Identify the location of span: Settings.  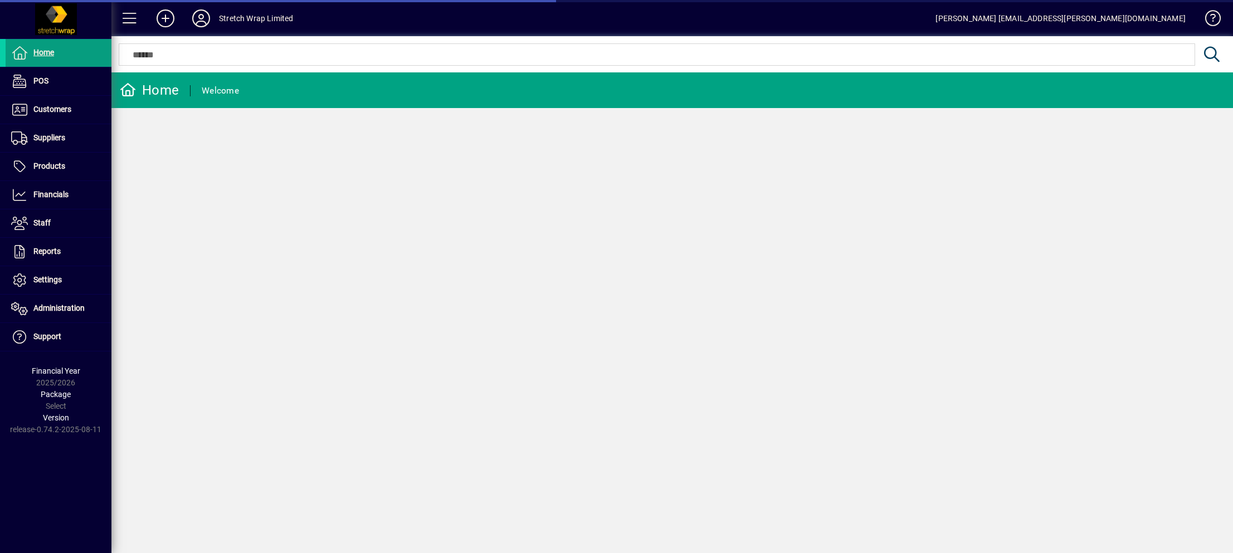
(47, 280).